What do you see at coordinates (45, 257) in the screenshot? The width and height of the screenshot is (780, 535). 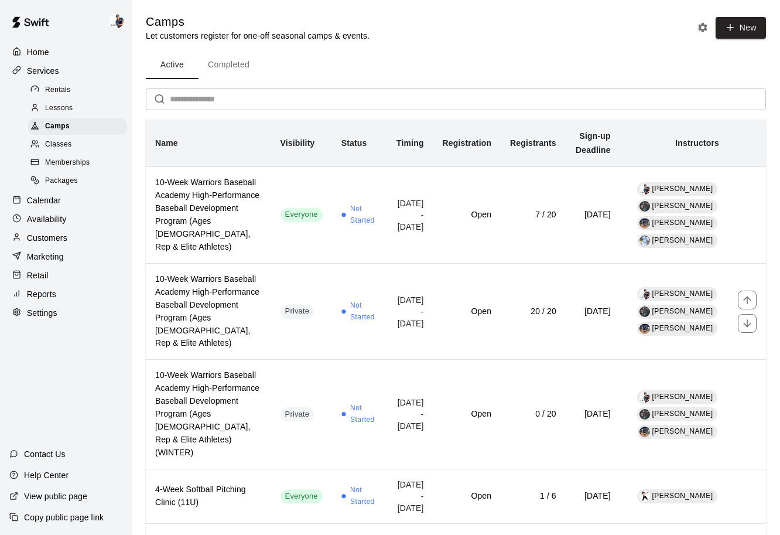 I see `p: Marketing` at bounding box center [45, 257].